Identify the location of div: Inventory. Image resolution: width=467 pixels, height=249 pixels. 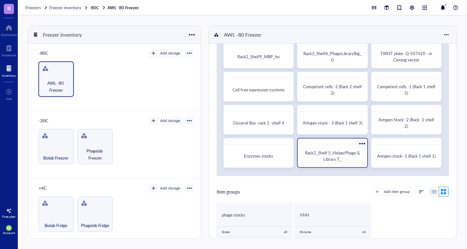
(9, 75).